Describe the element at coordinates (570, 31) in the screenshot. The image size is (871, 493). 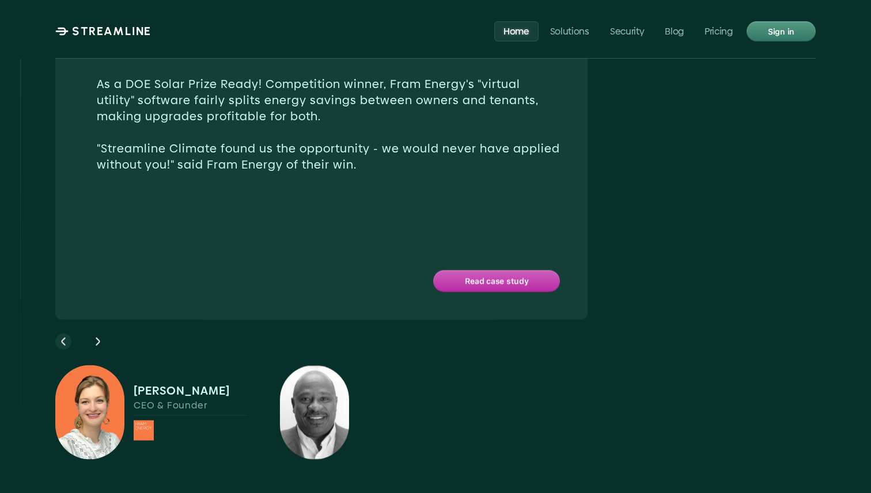
I see `p: Solutions` at that location.